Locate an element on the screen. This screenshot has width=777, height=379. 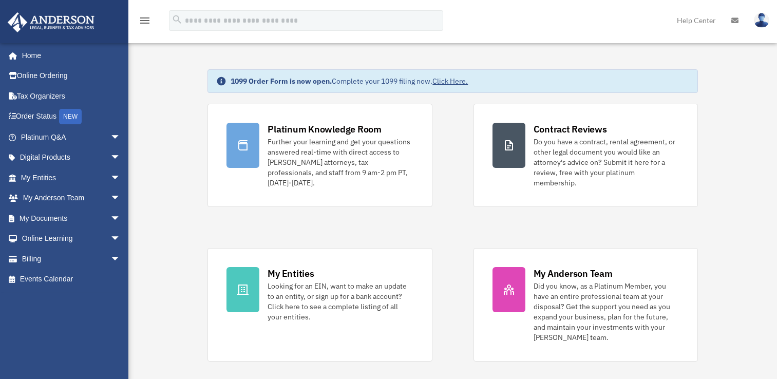
div: Contract Reviews is located at coordinates (570, 129).